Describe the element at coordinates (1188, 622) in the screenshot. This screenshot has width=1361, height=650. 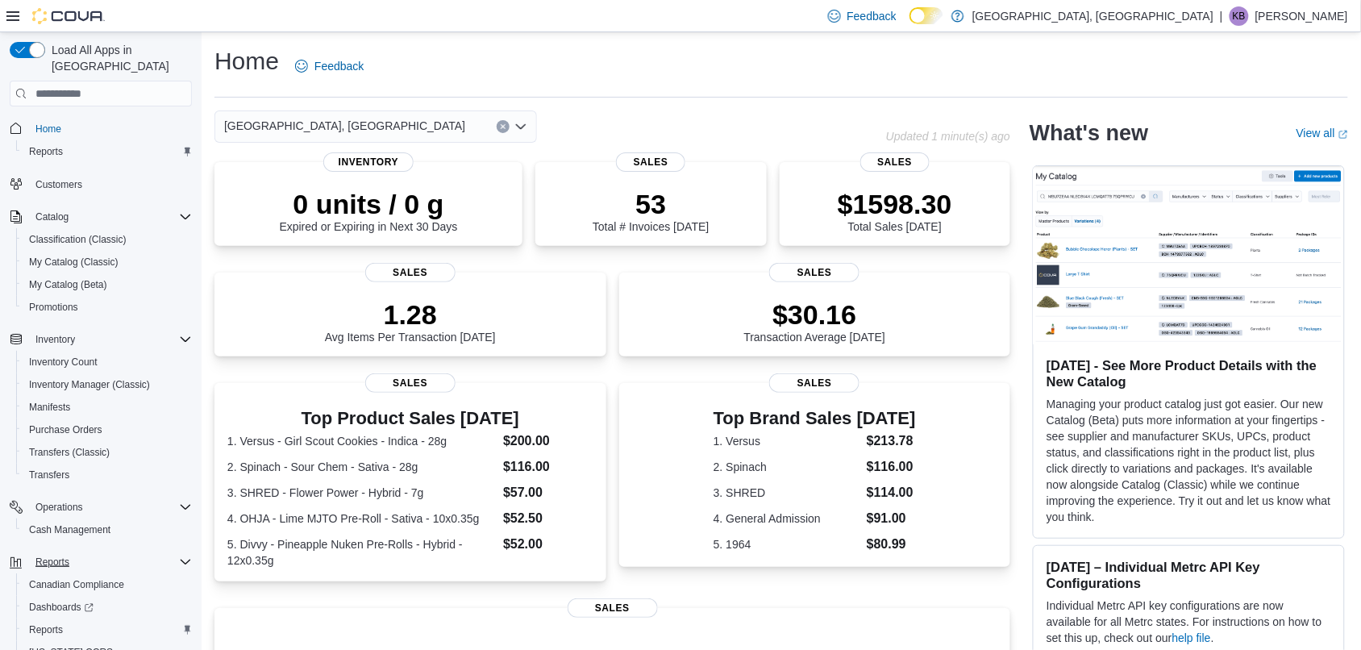
I see `p: Individual Metrc API key configurations are now available for all Metrc states. For instructions ...` at that location.